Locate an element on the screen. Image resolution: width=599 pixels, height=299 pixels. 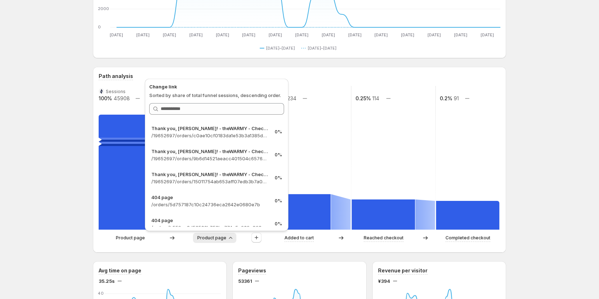
h3: Avg time on page is located at coordinates (120, 270).